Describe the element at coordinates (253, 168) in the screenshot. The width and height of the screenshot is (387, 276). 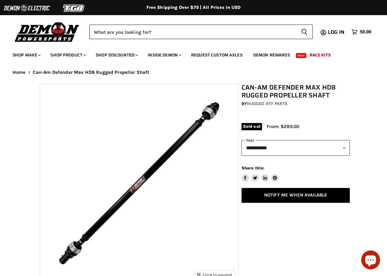
I see `span: Share this:` at that location.